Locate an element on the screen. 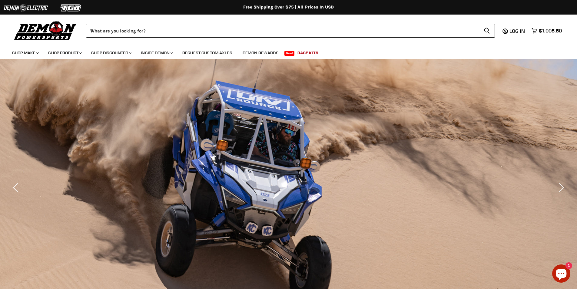  a: Shop Discounted is located at coordinates (111, 53).